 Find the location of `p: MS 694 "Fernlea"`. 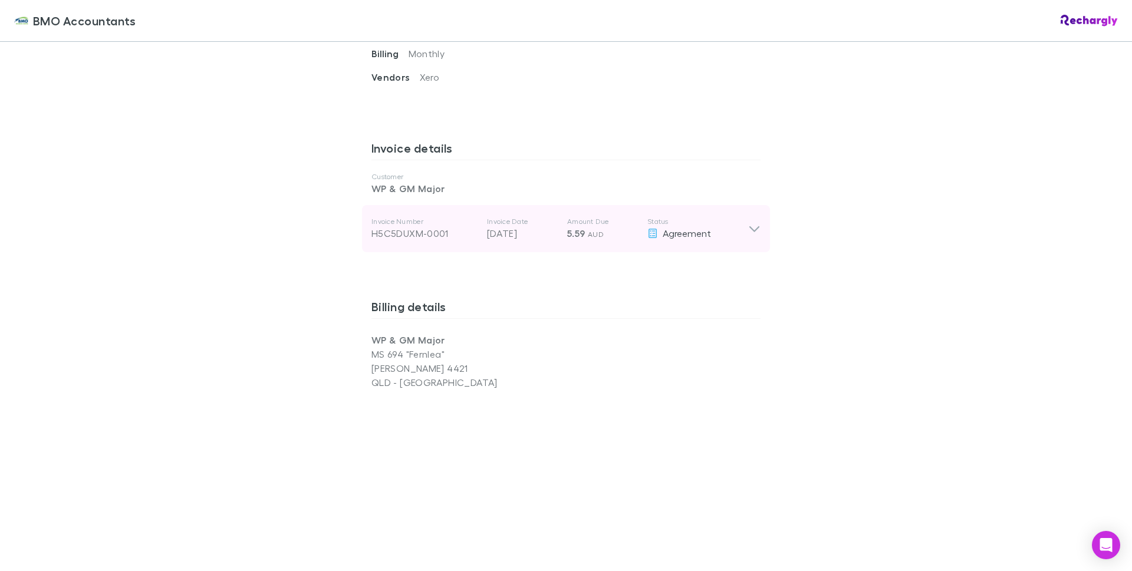

p: MS 694 "Fernlea" is located at coordinates (469, 354).